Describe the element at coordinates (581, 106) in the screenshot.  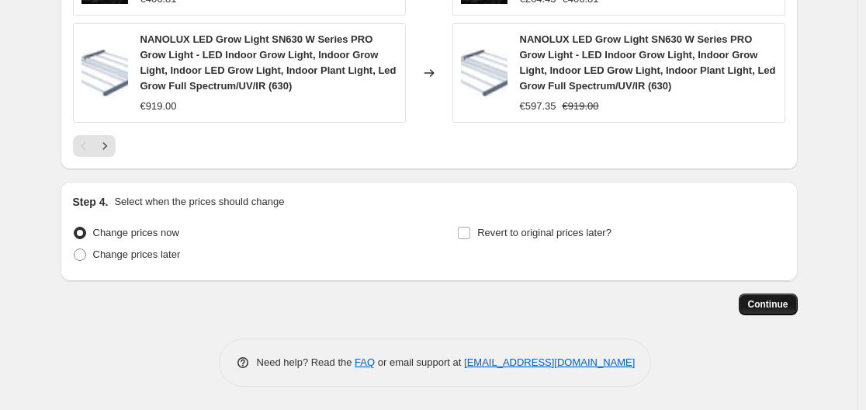
I see `strike: €919.00` at that location.